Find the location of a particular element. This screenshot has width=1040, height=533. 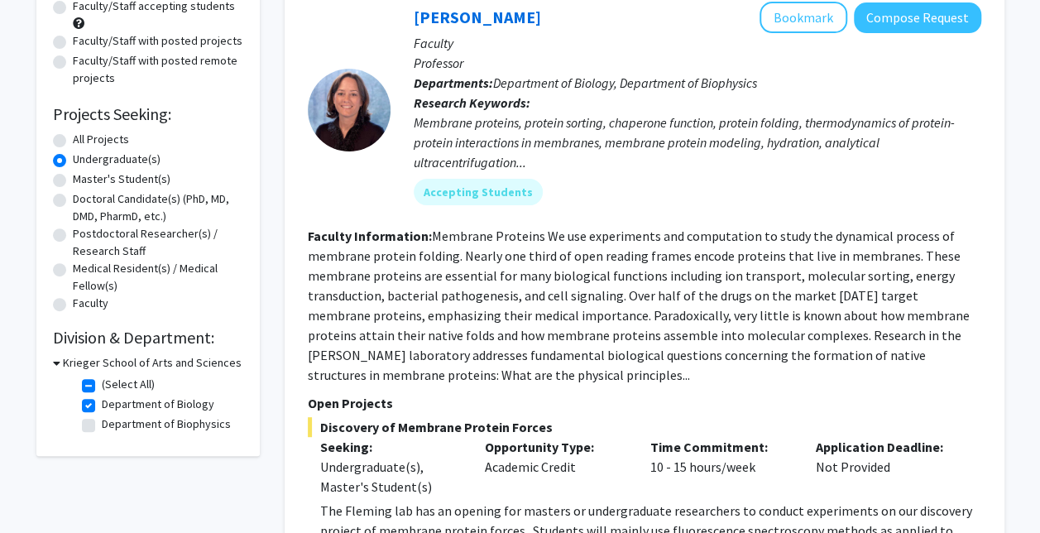

label: (Select All) is located at coordinates (128, 384).